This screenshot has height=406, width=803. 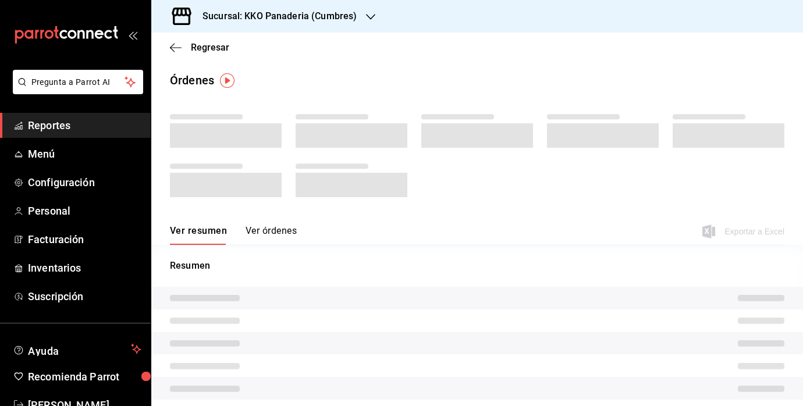 What do you see at coordinates (84, 211) in the screenshot?
I see `span: Personal` at bounding box center [84, 211].